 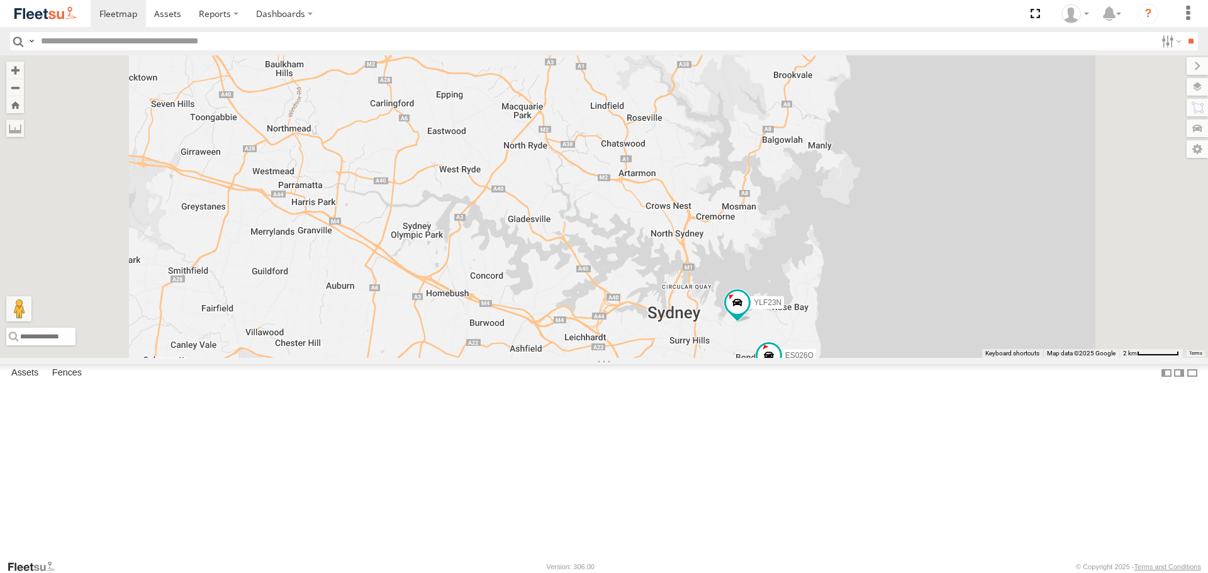 What do you see at coordinates (1179, 373) in the screenshot?
I see `label: Dock Summary Table to the Right` at bounding box center [1179, 373].